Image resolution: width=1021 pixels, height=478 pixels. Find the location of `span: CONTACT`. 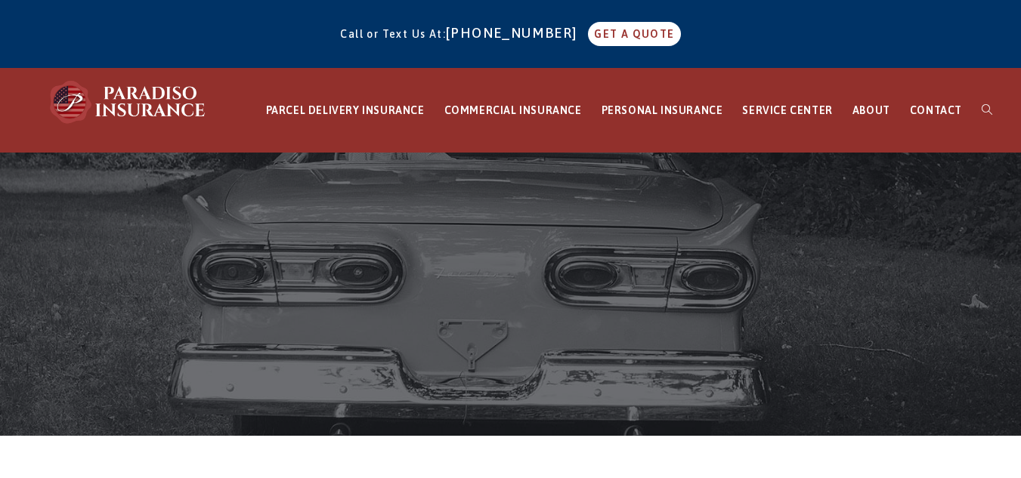

span: CONTACT is located at coordinates (935, 110).